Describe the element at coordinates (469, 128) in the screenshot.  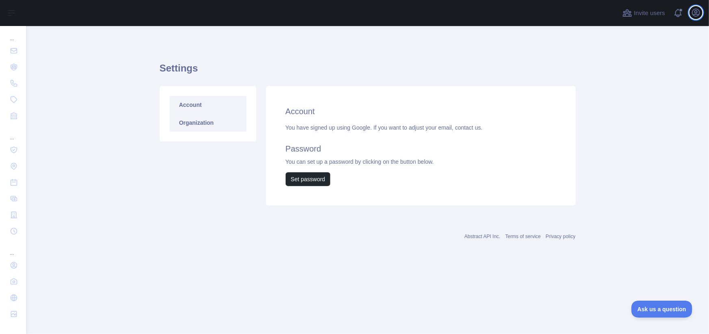
I see `a: contact us.` at that location.